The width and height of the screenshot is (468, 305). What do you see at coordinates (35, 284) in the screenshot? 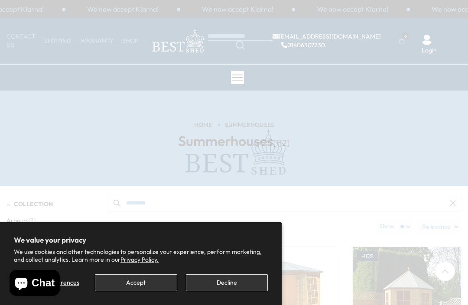
I see `inbox-online-store-chat: Shopify online store chat` at bounding box center [35, 284].